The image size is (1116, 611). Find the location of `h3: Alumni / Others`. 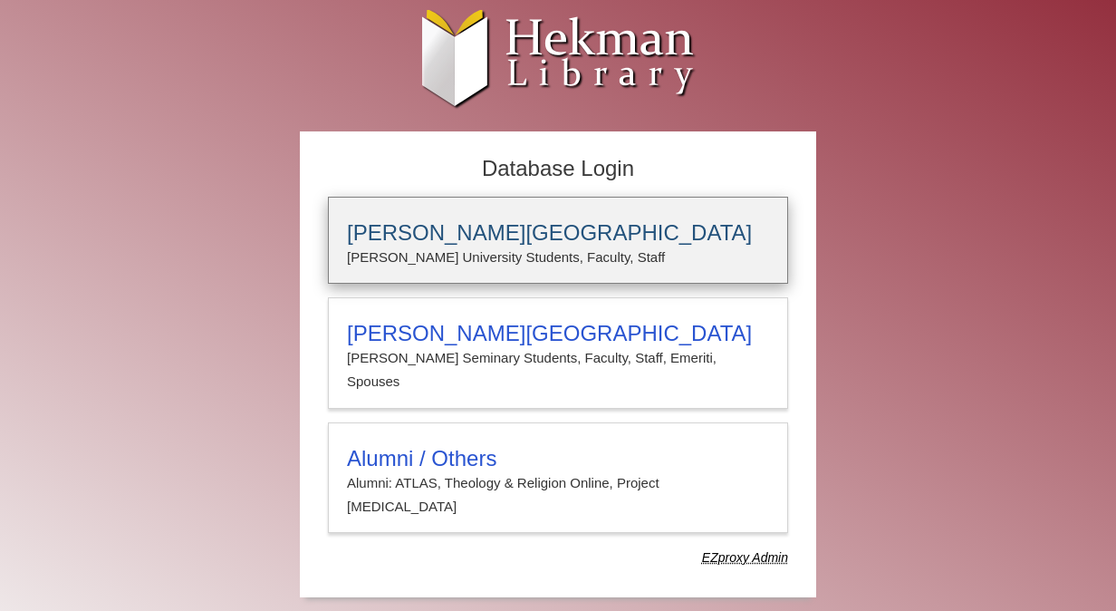

h3: Alumni / Others is located at coordinates (558, 458).